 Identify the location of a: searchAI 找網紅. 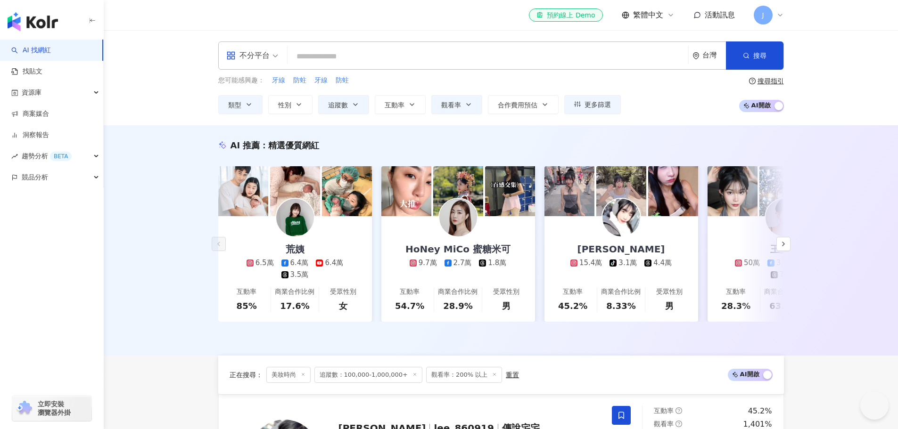
(31, 50).